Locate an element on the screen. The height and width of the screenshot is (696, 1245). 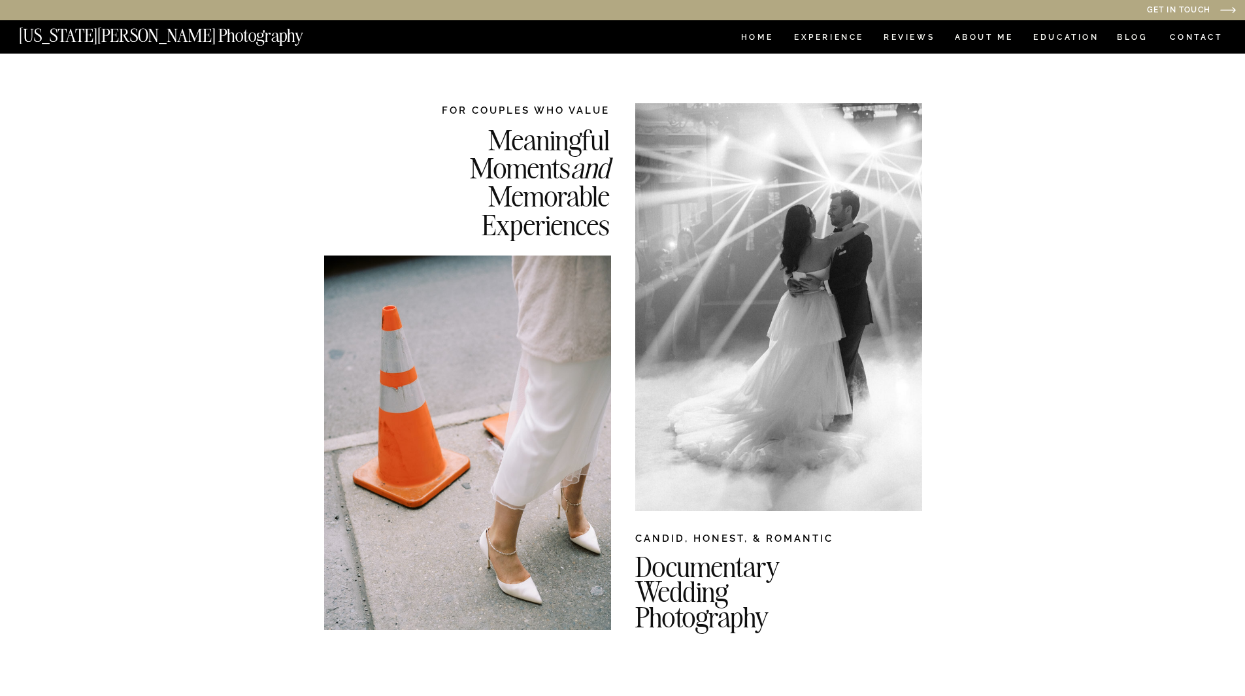
a: Get in Touch is located at coordinates (1111, 10).